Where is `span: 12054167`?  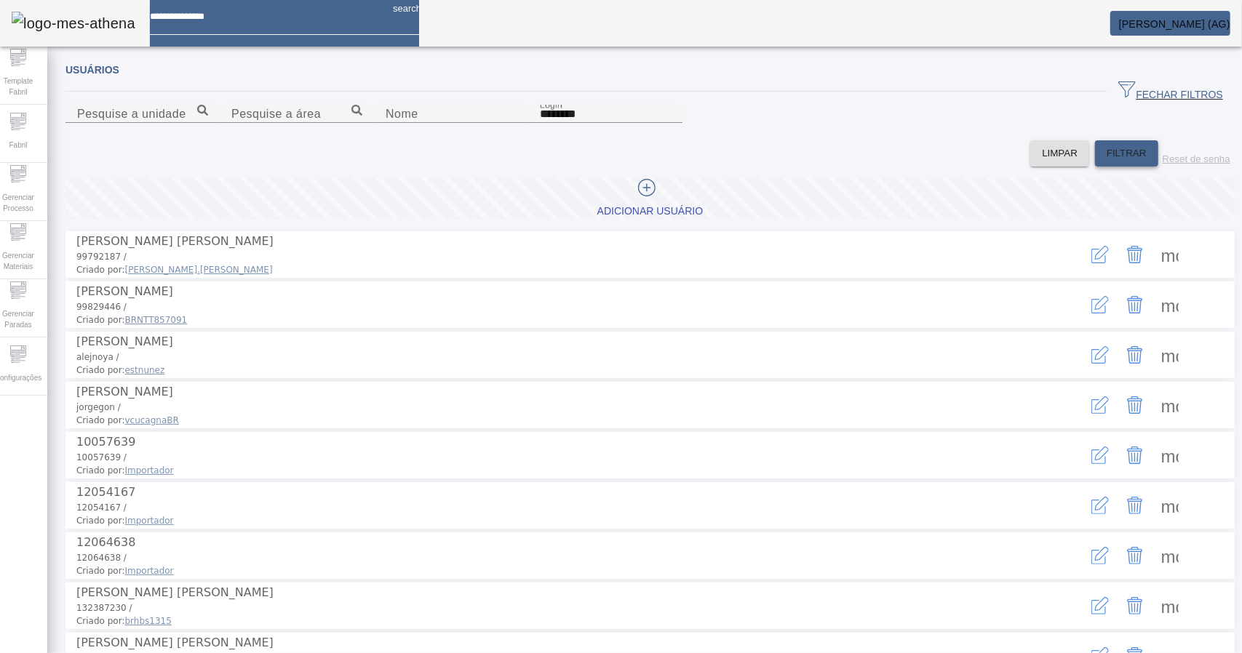 span: 12054167 is located at coordinates (105, 492).